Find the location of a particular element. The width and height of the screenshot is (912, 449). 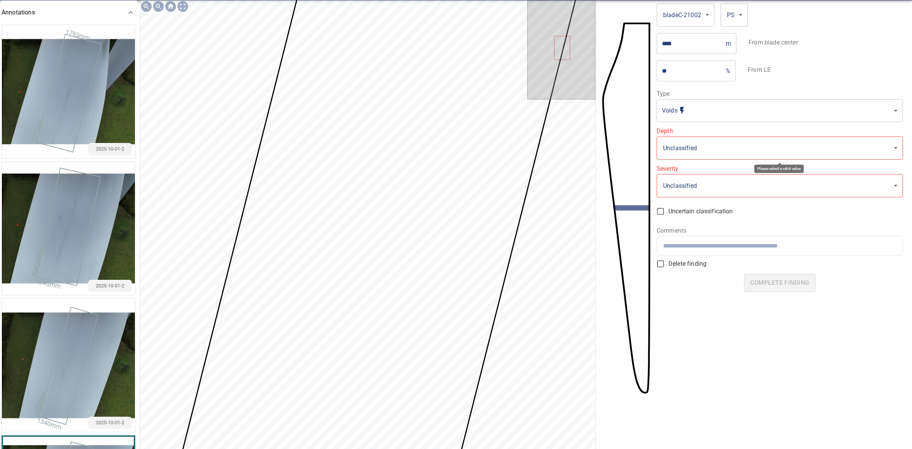

label: Severity is located at coordinates (780, 169).